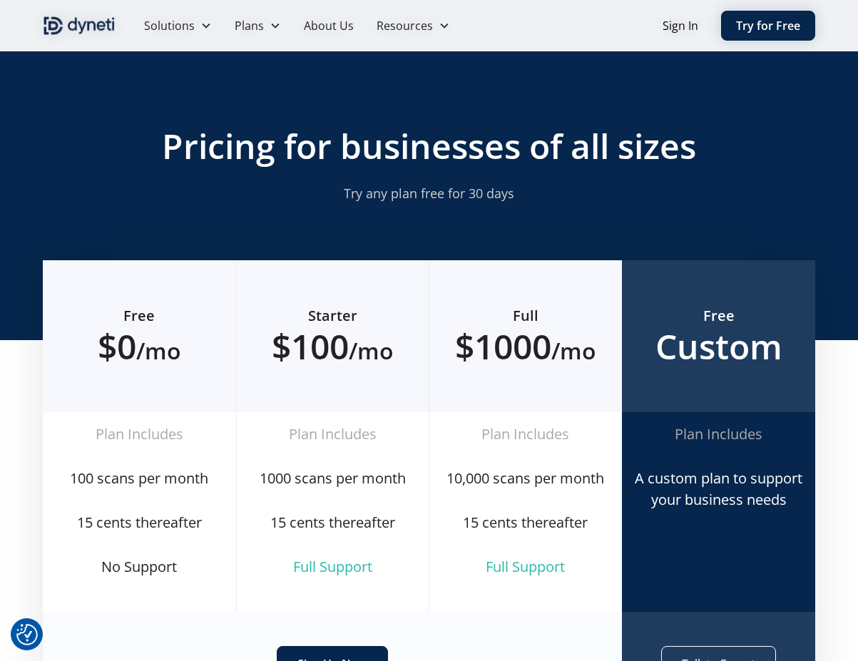 The height and width of the screenshot is (661, 858). What do you see at coordinates (79, 26) in the screenshot?
I see `img: Dyneti indigo logo` at bounding box center [79, 26].